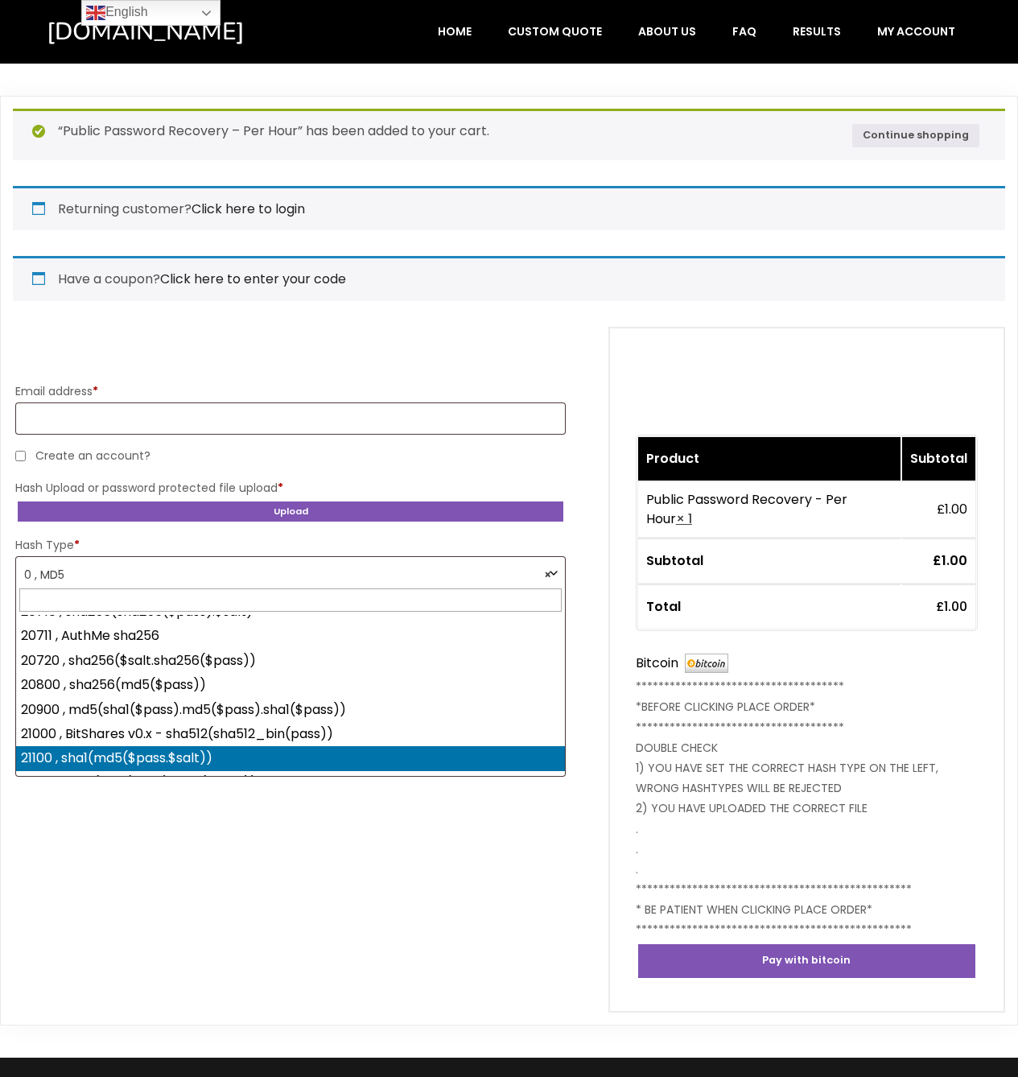  I want to click on form: Checkout, so click(509, 669).